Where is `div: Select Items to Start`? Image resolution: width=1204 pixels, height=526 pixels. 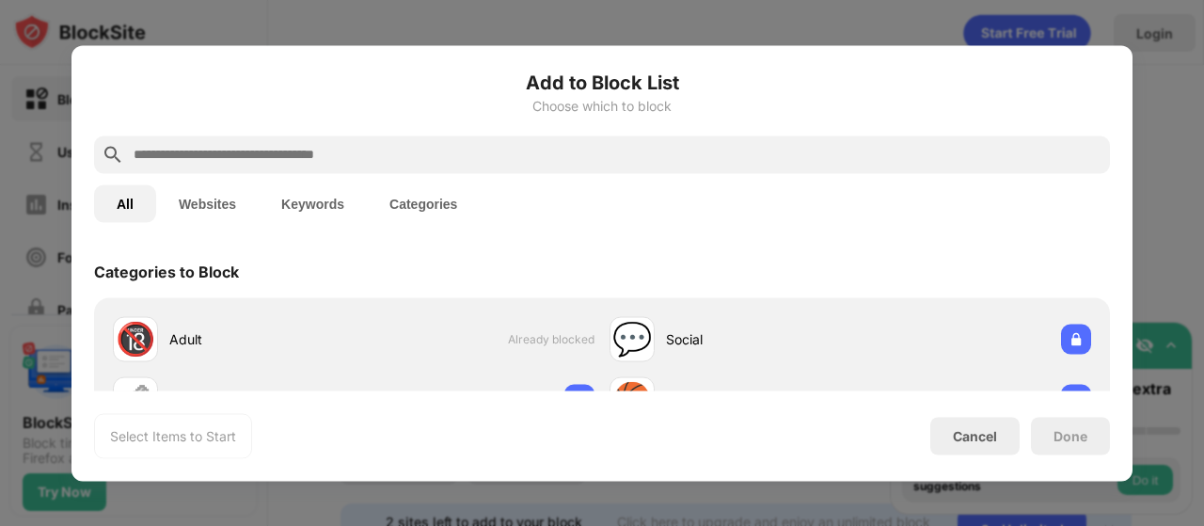 div: Select Items to Start is located at coordinates (173, 436).